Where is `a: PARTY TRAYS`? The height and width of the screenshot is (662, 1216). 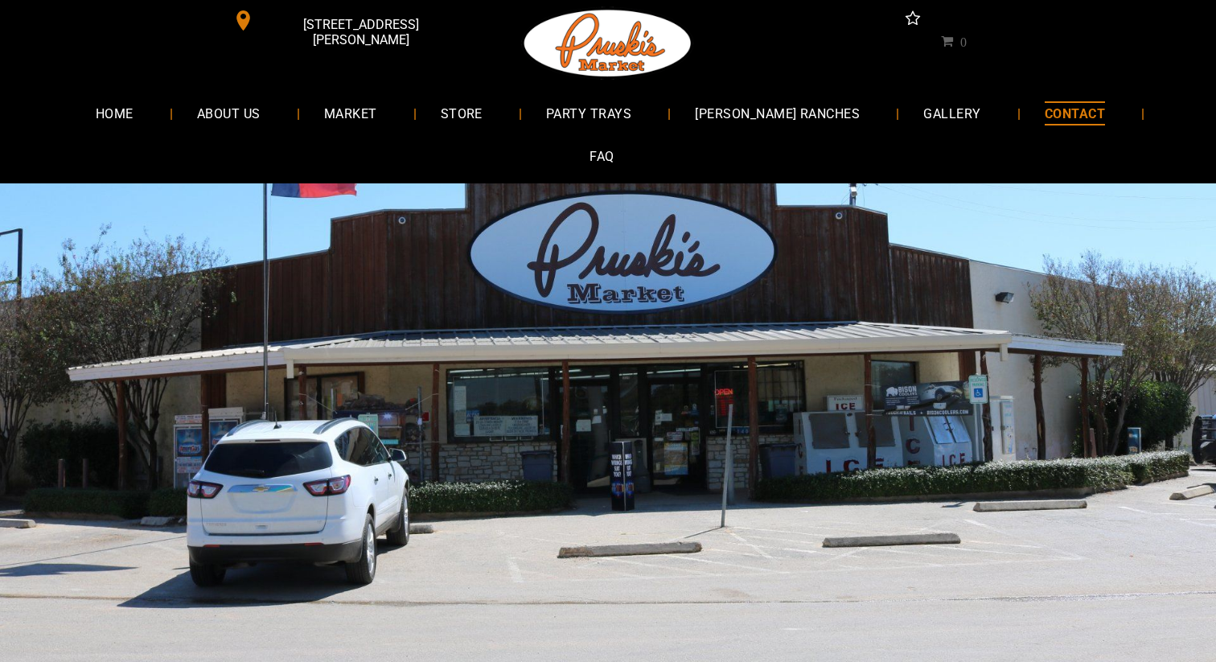 a: PARTY TRAYS is located at coordinates (589, 113).